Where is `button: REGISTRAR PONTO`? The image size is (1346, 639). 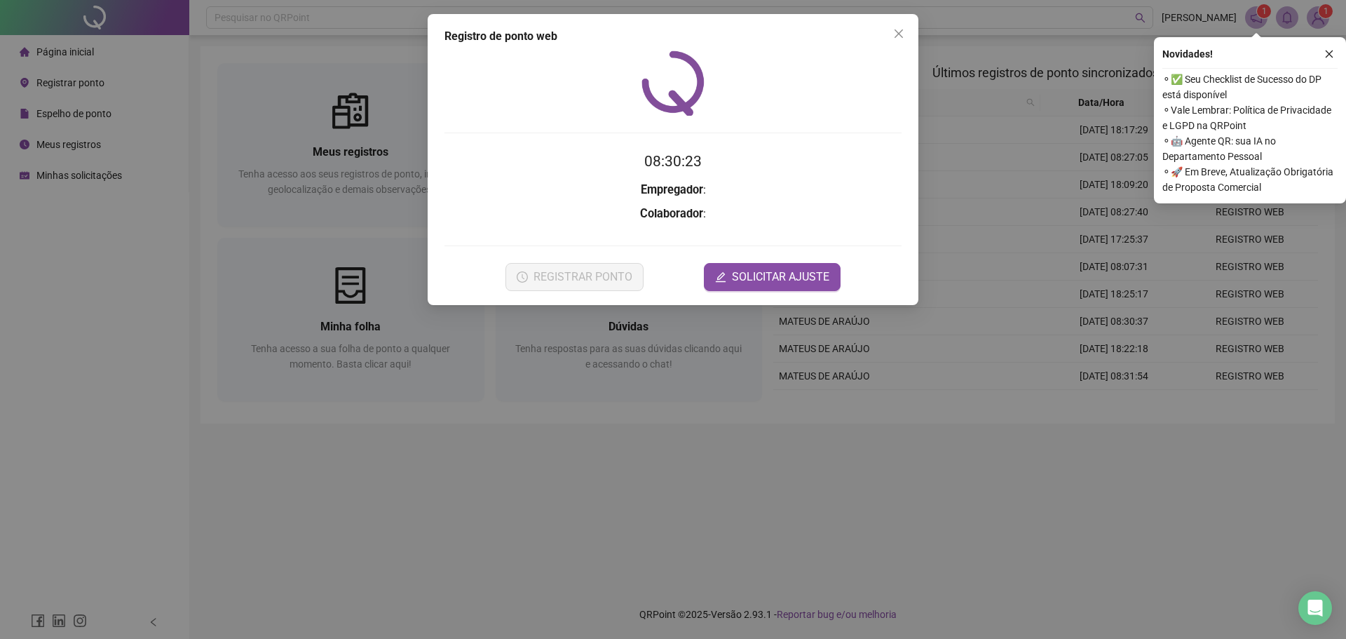
button: REGISTRAR PONTO is located at coordinates (574, 277).